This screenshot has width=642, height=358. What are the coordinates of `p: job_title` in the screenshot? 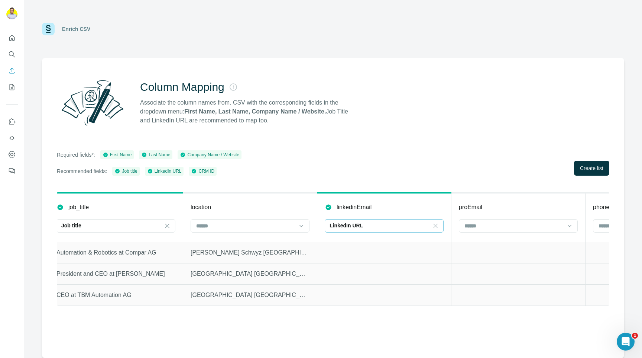 It's located at (78, 207).